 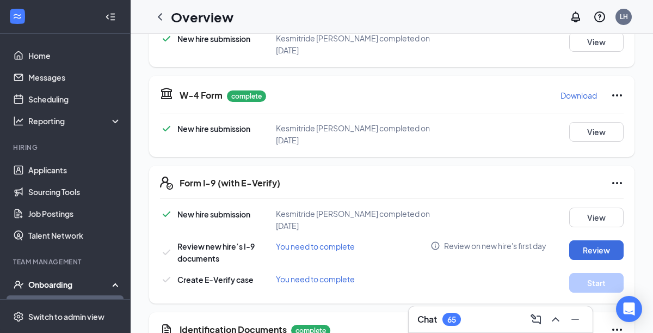 What do you see at coordinates (70, 284) in the screenshot?
I see `div: Onboarding` at bounding box center [70, 284].